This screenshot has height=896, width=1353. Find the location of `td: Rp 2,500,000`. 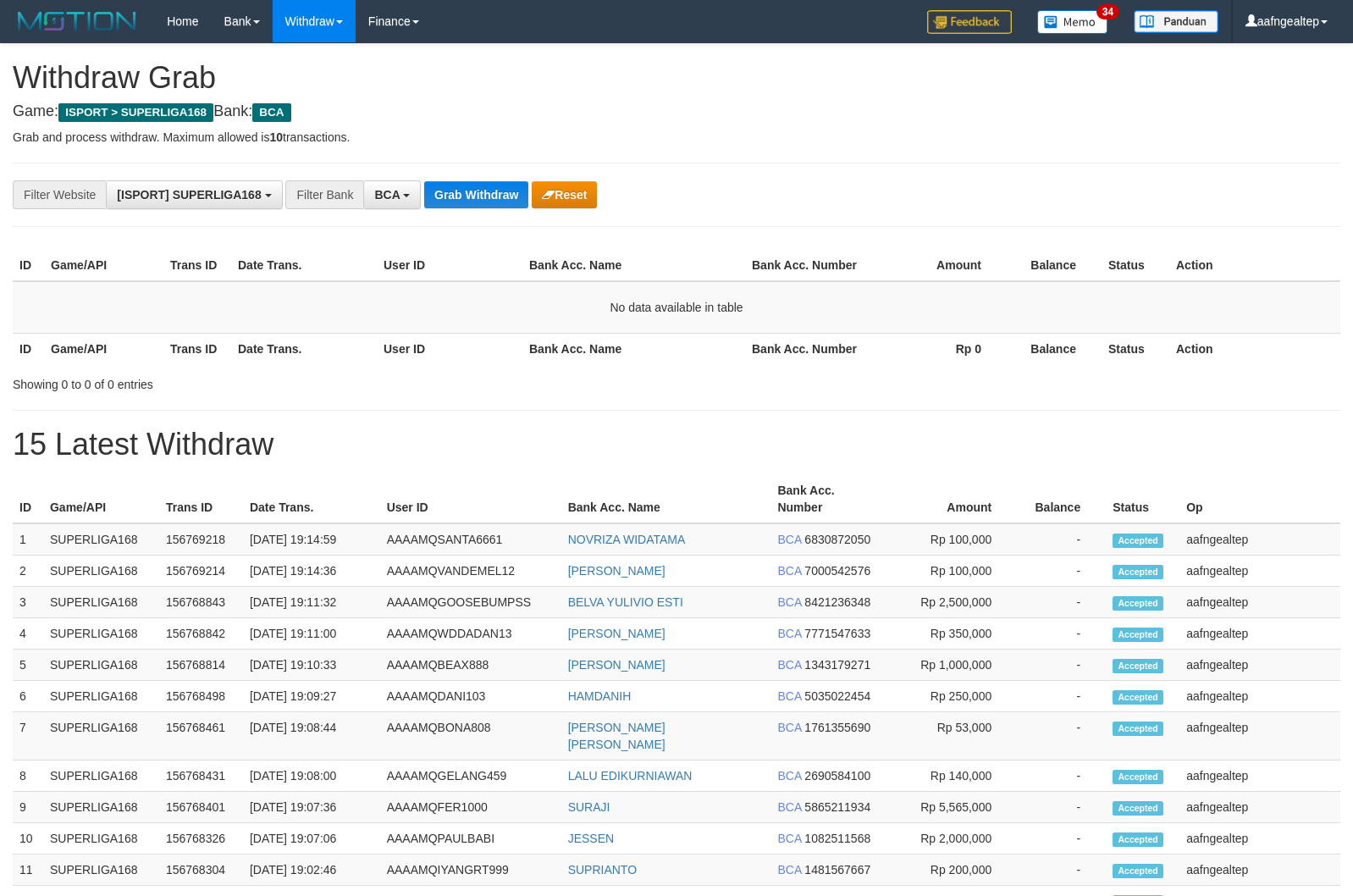

td: Rp 2,500,000 is located at coordinates (950, 602).